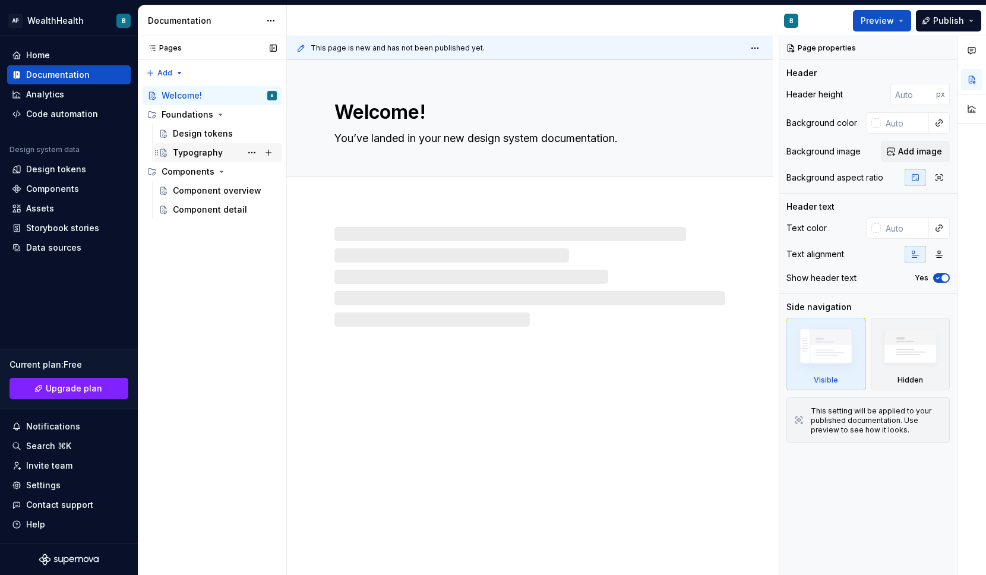 This screenshot has width=986, height=575. Describe the element at coordinates (69, 365) in the screenshot. I see `div: Current plan : Free` at that location.